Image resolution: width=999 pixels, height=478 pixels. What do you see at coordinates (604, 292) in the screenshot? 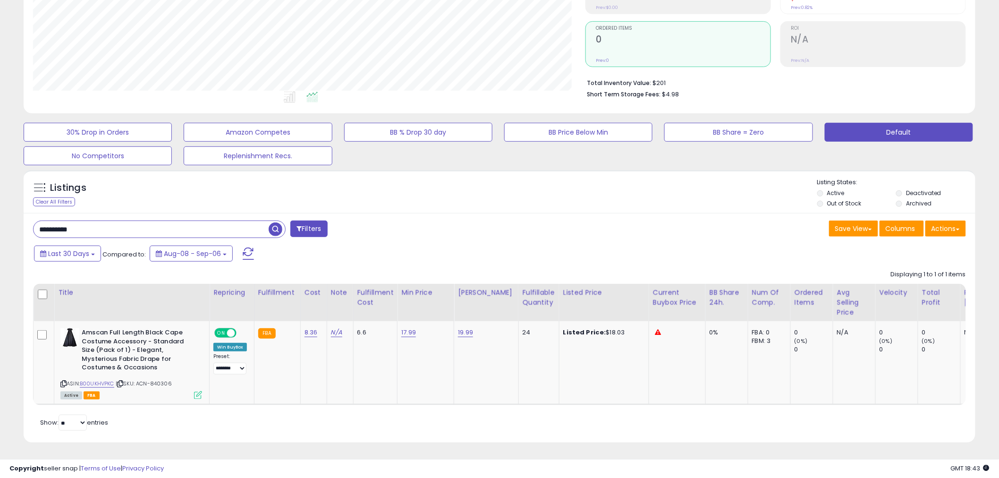
I see `div: Listed Price` at bounding box center [604, 292].